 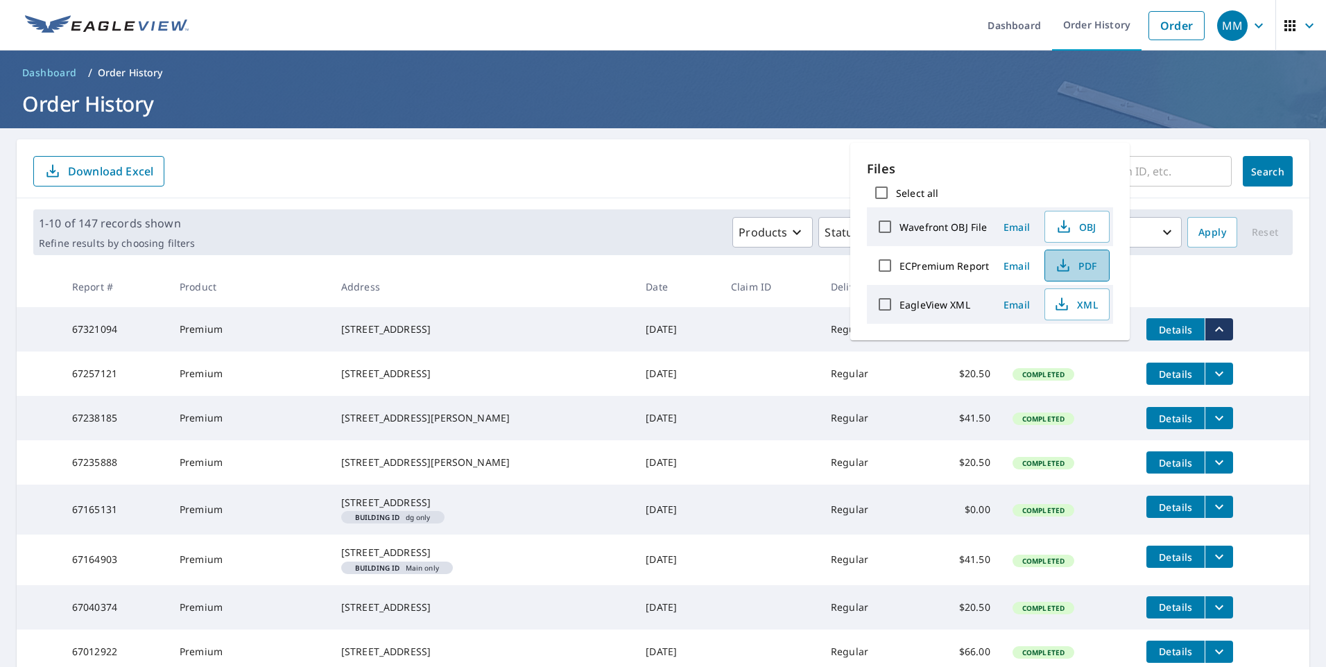 What do you see at coordinates (1176, 330) in the screenshot?
I see `button: detailsBtn-67321094` at bounding box center [1176, 330].